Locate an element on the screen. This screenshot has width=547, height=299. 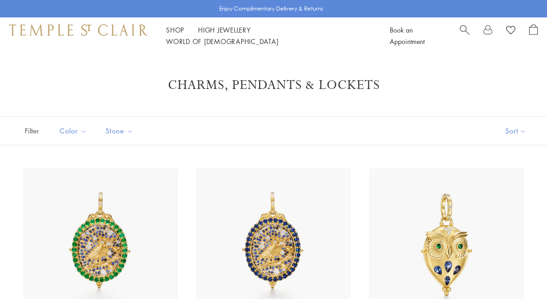
button: Color is located at coordinates (73, 131).